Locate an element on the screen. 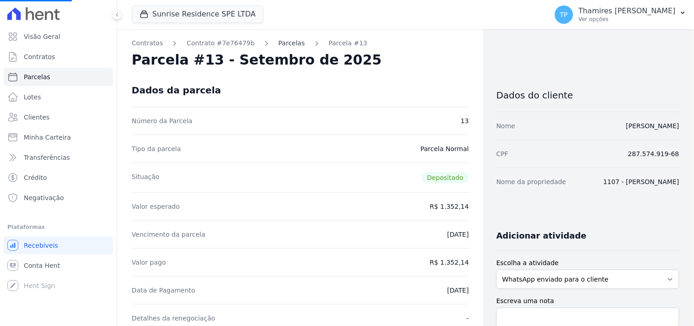 The height and width of the screenshot is (326, 694). a: Clientes is located at coordinates (58, 117).